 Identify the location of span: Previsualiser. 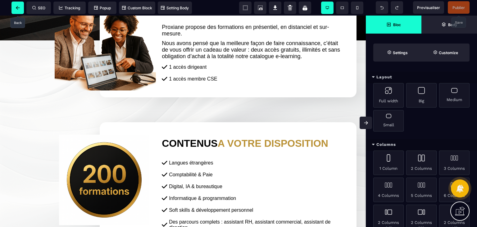
(429, 7).